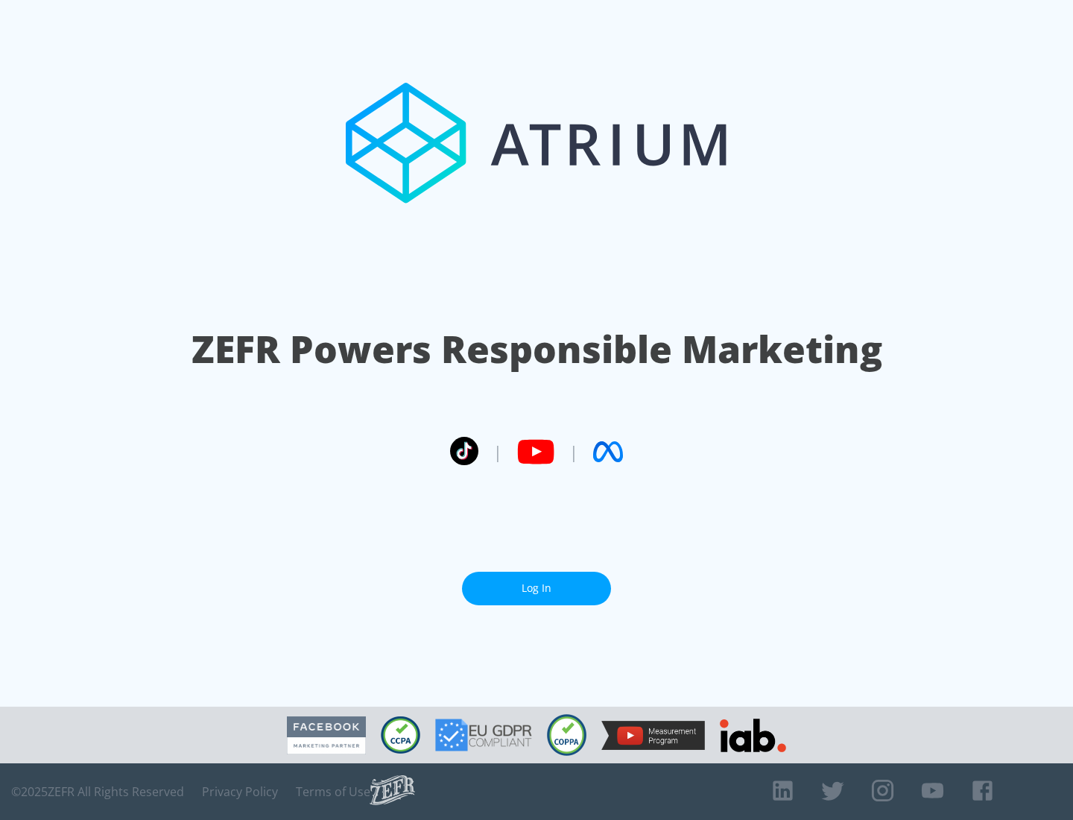 The width and height of the screenshot is (1073, 820). I want to click on img: IAB, so click(753, 735).